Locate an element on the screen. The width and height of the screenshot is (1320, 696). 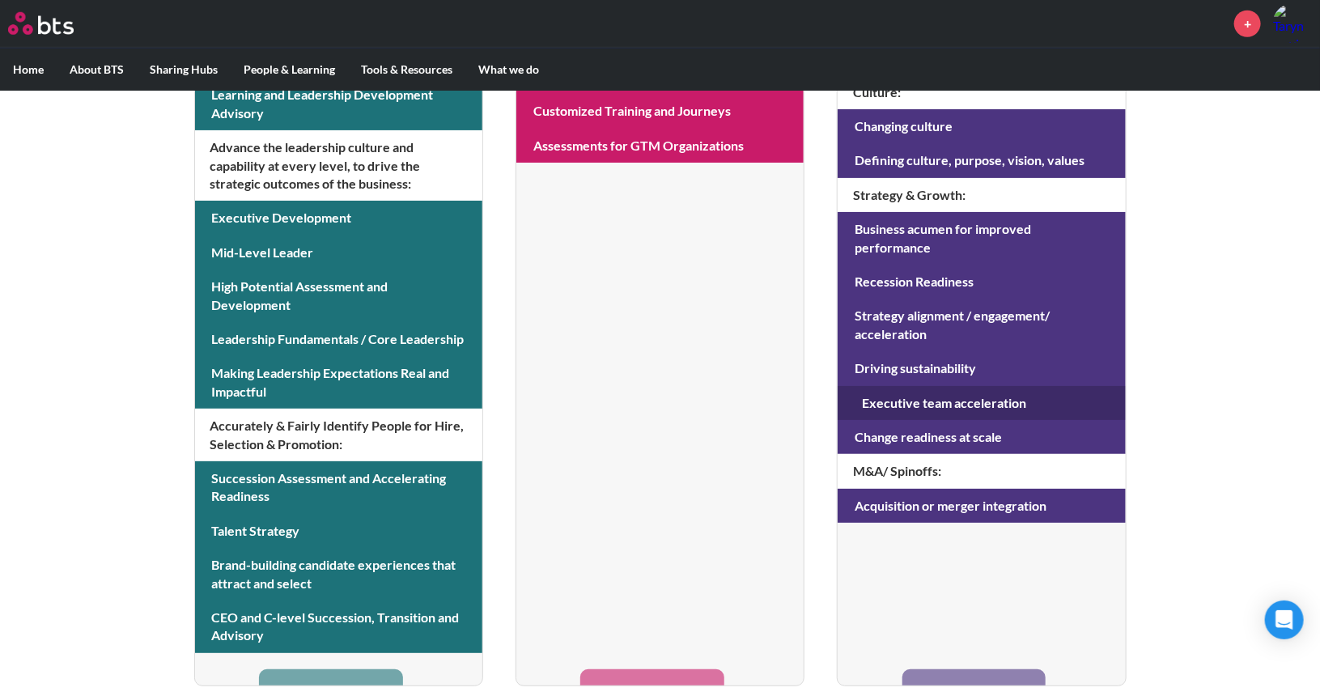
h4: Strategy & Growth : is located at coordinates (981, 195).